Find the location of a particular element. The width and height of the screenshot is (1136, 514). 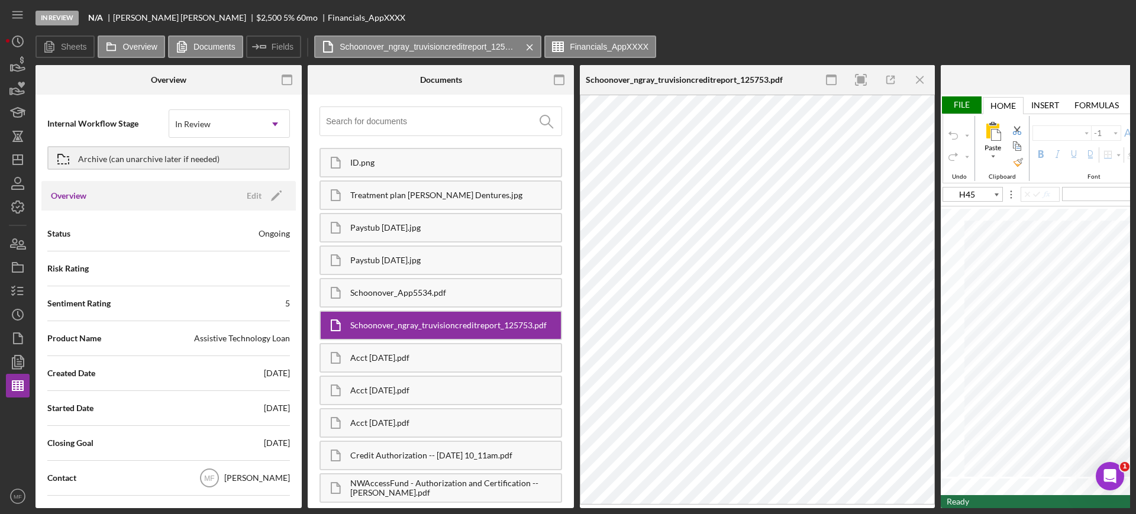

span: Product Name is located at coordinates (74, 339).